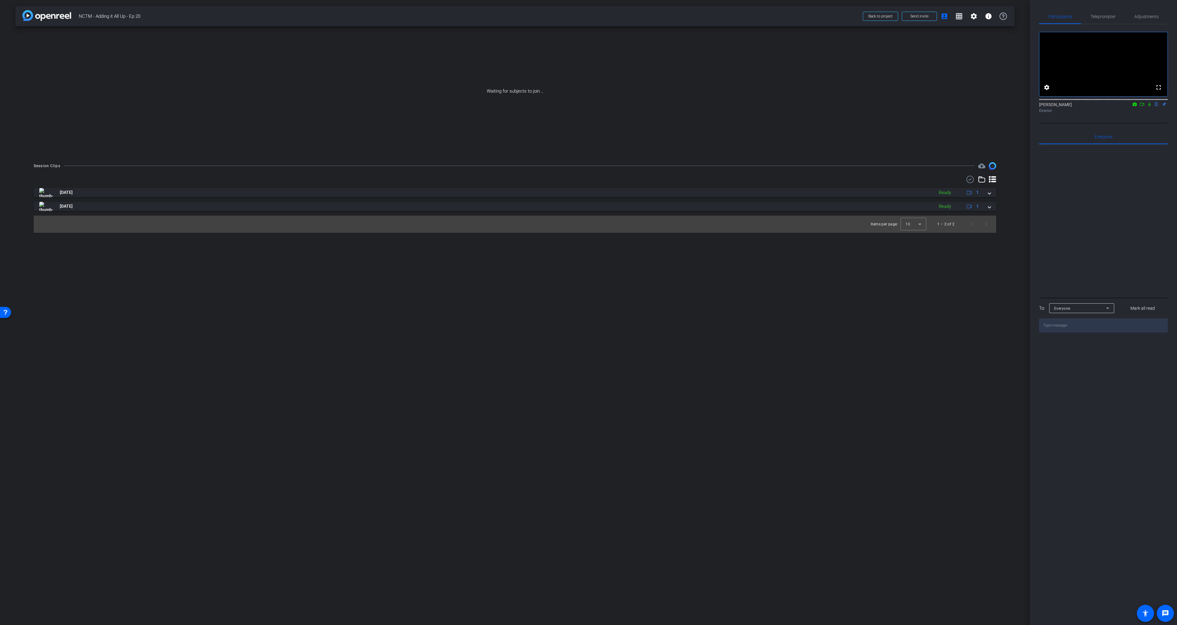 The height and width of the screenshot is (625, 1177). What do you see at coordinates (919, 16) in the screenshot?
I see `span: Send invite` at bounding box center [919, 16].